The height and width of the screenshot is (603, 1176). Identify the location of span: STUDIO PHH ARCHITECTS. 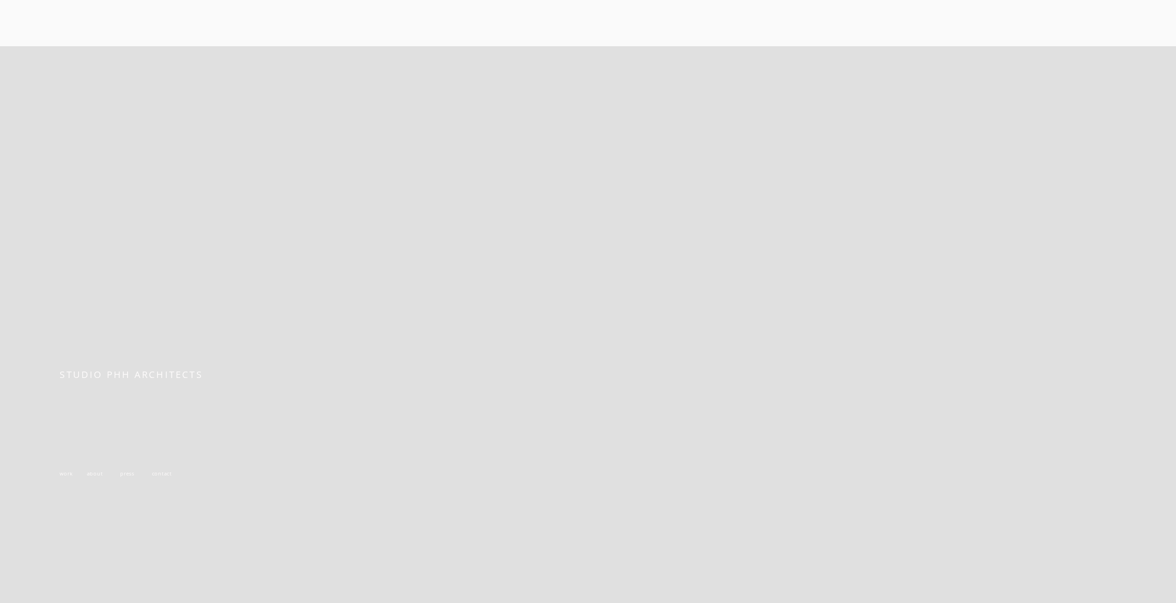
(131, 374).